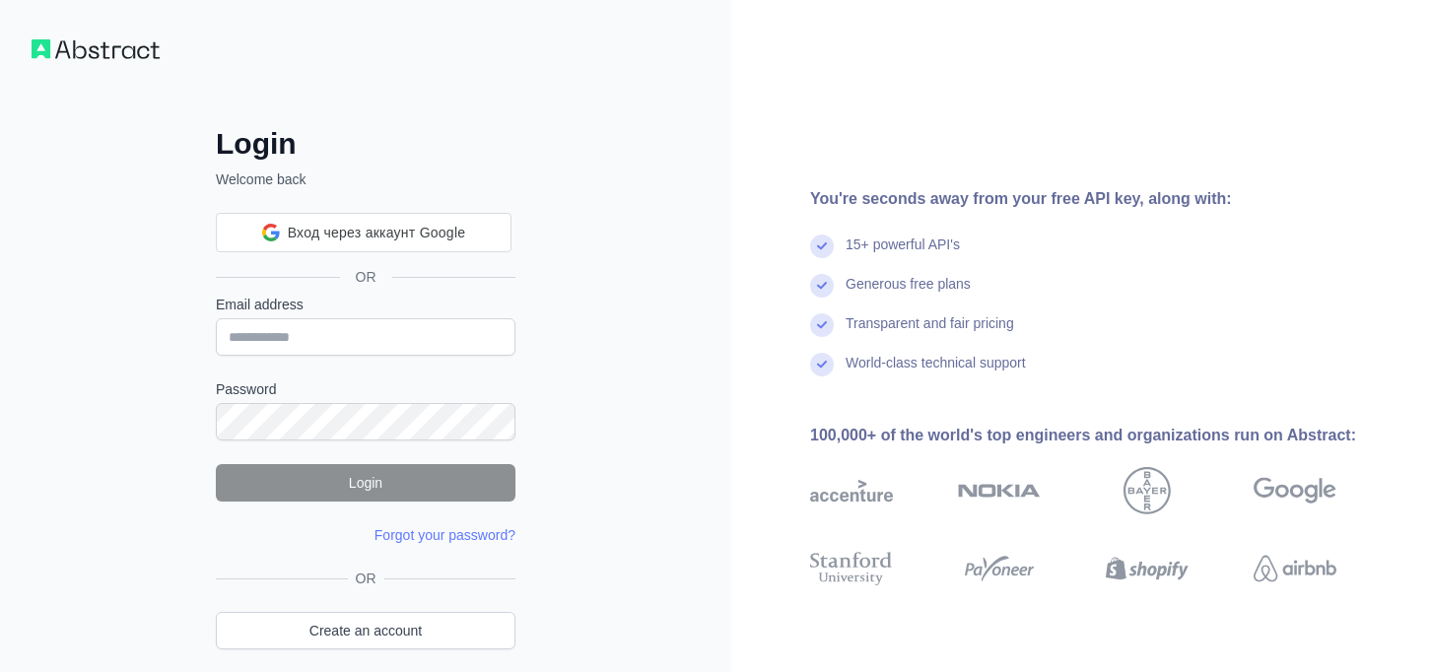 The height and width of the screenshot is (672, 1431). Describe the element at coordinates (903, 254) in the screenshot. I see `div: 15+ powerful API's` at that location.